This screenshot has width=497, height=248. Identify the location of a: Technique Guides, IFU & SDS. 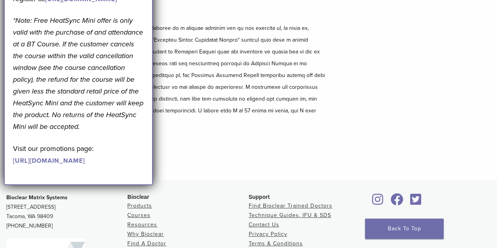
(290, 215).